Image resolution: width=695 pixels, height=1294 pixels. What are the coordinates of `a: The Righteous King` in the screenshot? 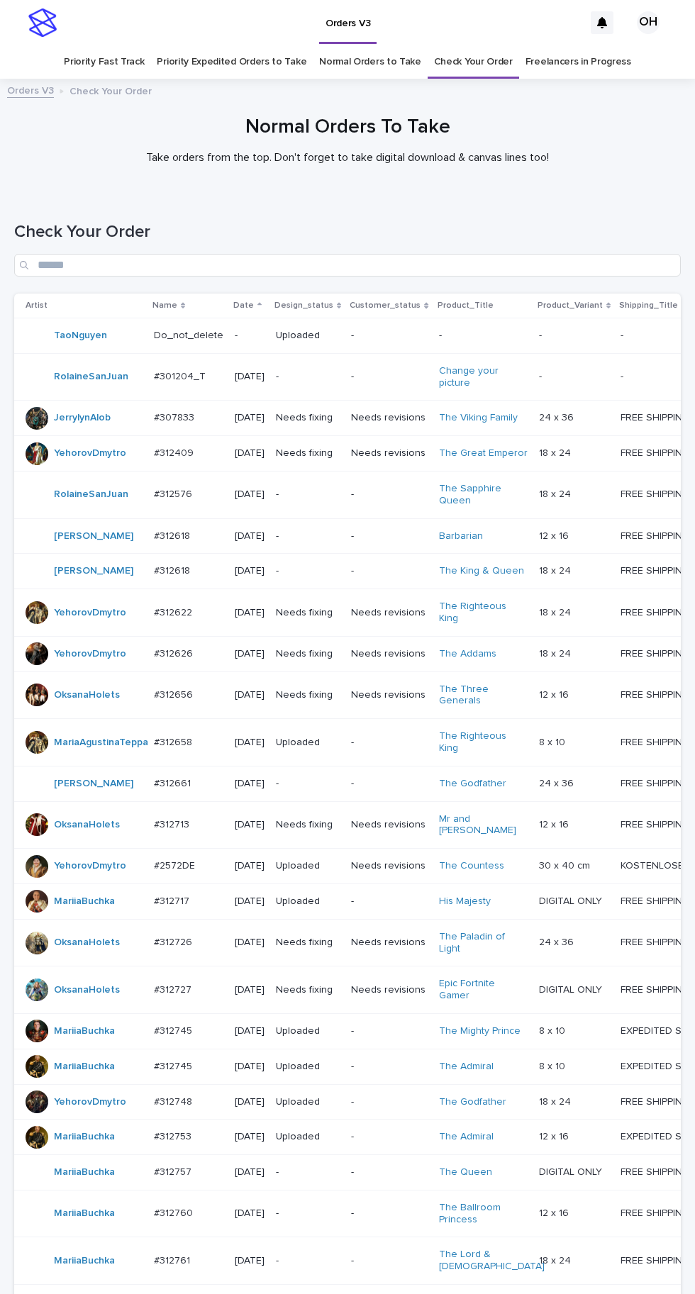 It's located at (483, 613).